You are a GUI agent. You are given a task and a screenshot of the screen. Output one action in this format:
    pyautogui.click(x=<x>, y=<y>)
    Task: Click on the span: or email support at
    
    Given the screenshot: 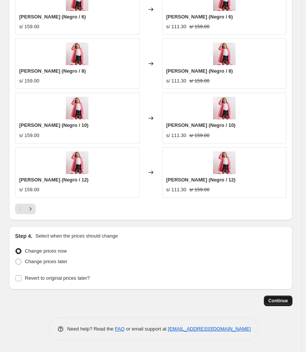 What is the action you would take?
    pyautogui.click(x=146, y=329)
    